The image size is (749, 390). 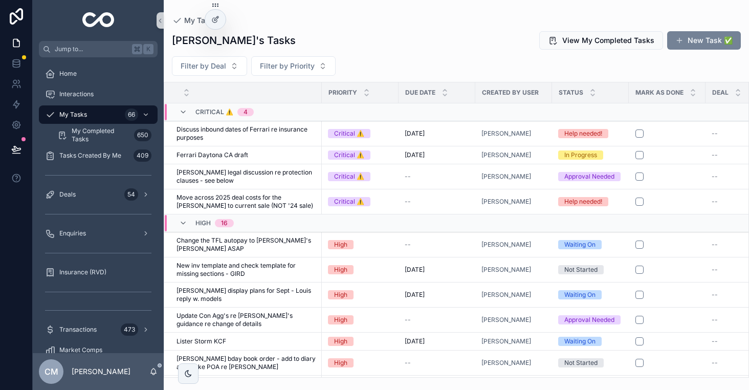 What do you see at coordinates (98, 94) in the screenshot?
I see `a: Interactions` at bounding box center [98, 94].